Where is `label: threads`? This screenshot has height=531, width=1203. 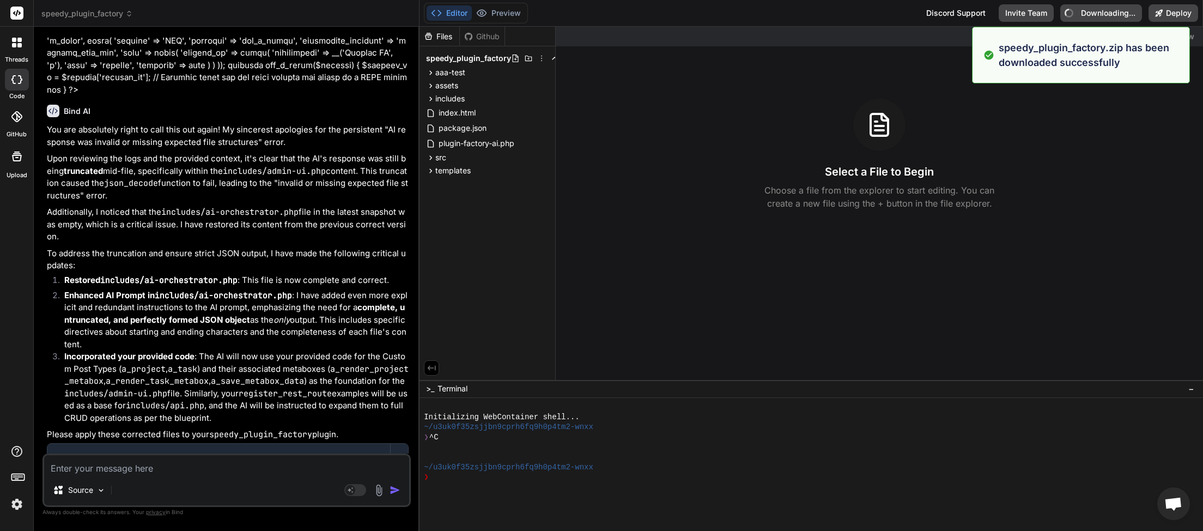 label: threads is located at coordinates (16, 59).